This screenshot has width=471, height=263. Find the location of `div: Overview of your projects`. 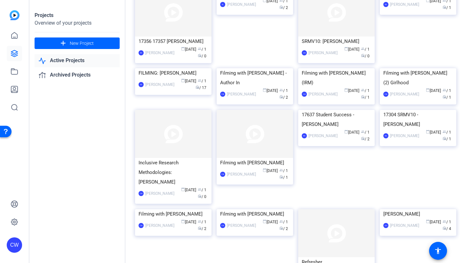

div: Overview of your projects is located at coordinates (77, 23).